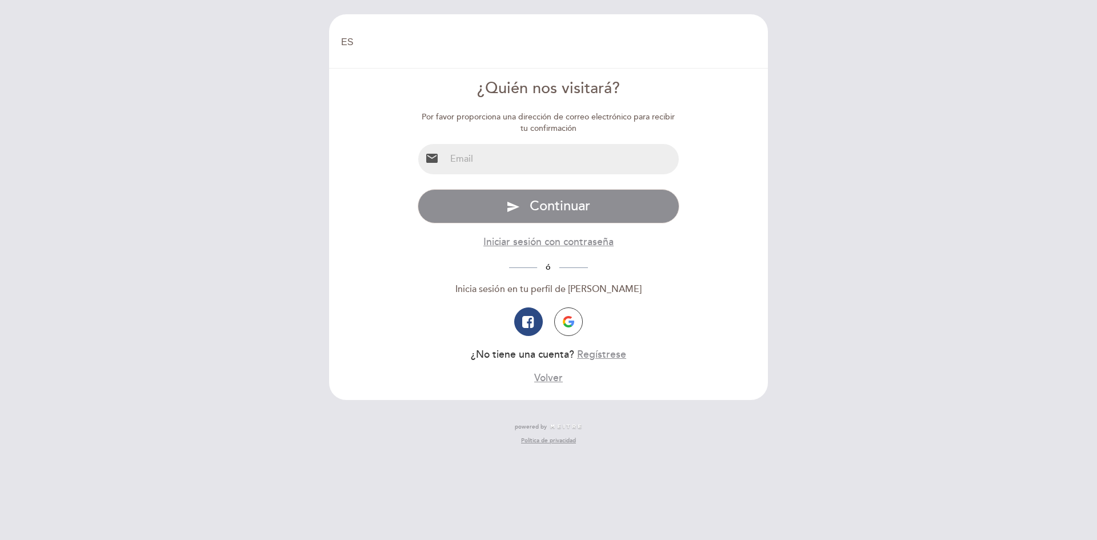 Image resolution: width=1097 pixels, height=540 pixels. What do you see at coordinates (549, 123) in the screenshot?
I see `div: Por favor proporciona una dirección de correo electrónico para recibir tu confirmación` at bounding box center [549, 123].